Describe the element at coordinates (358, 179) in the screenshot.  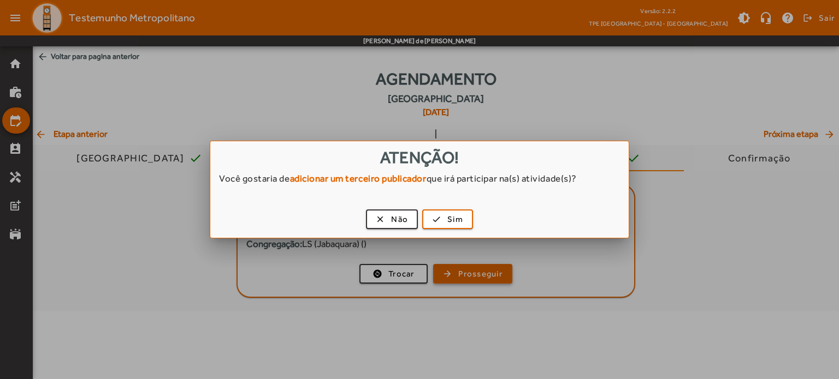
I see `strong: adicionar um terceiro publicador` at that location.